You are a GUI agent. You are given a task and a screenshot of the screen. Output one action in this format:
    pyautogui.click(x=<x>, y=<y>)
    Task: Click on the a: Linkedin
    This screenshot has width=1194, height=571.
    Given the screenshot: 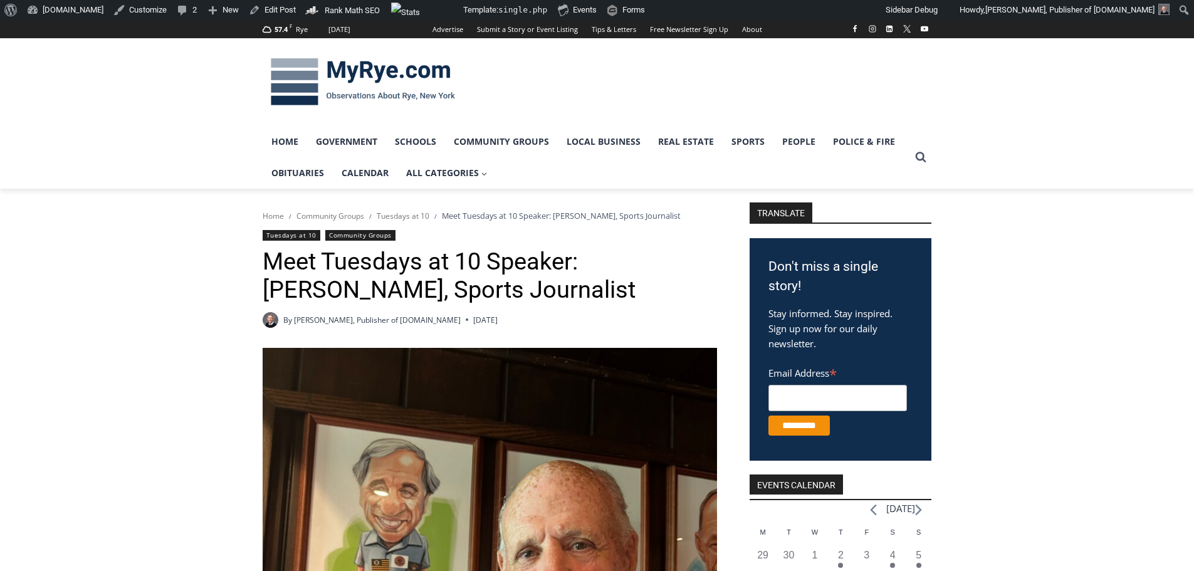 What is the action you would take?
    pyautogui.click(x=889, y=29)
    